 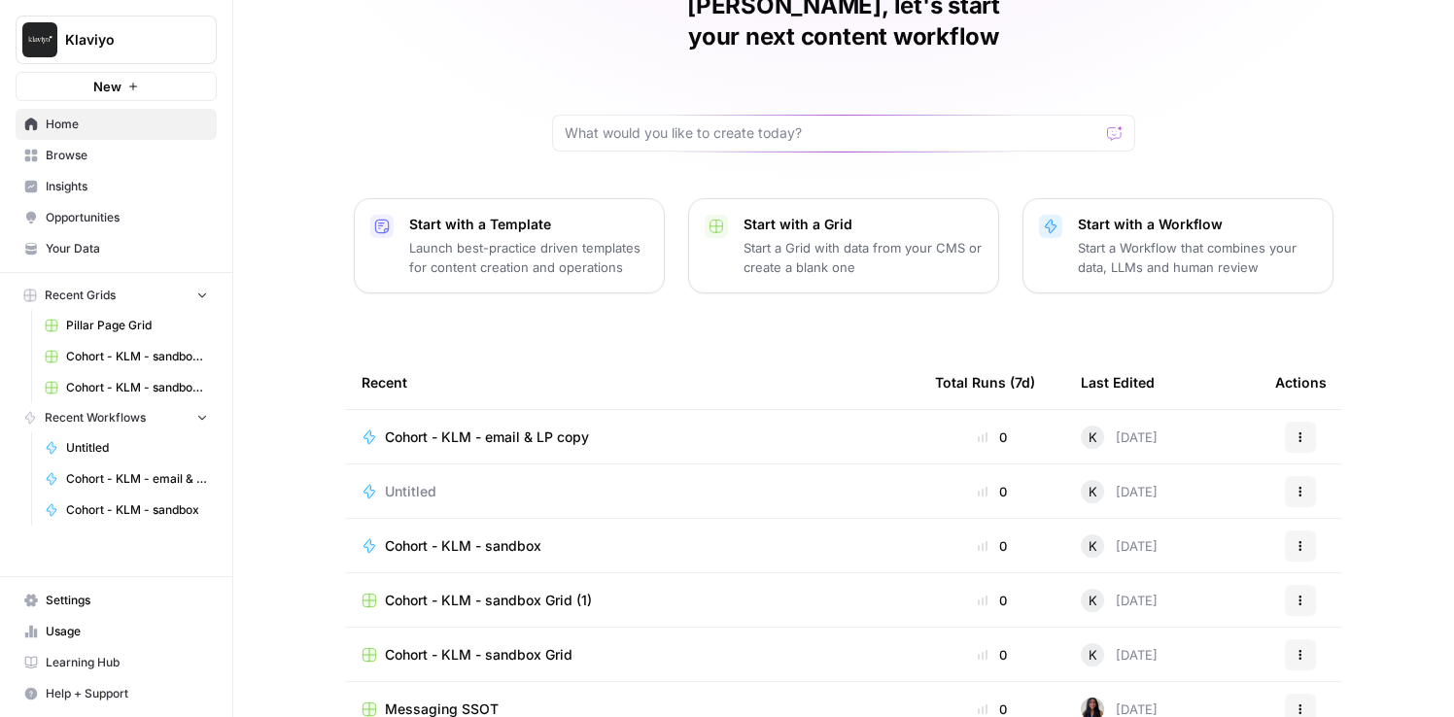 I want to click on button: Start with a GridStart a Grid with data from your CMS or create a blank one, so click(x=844, y=246).